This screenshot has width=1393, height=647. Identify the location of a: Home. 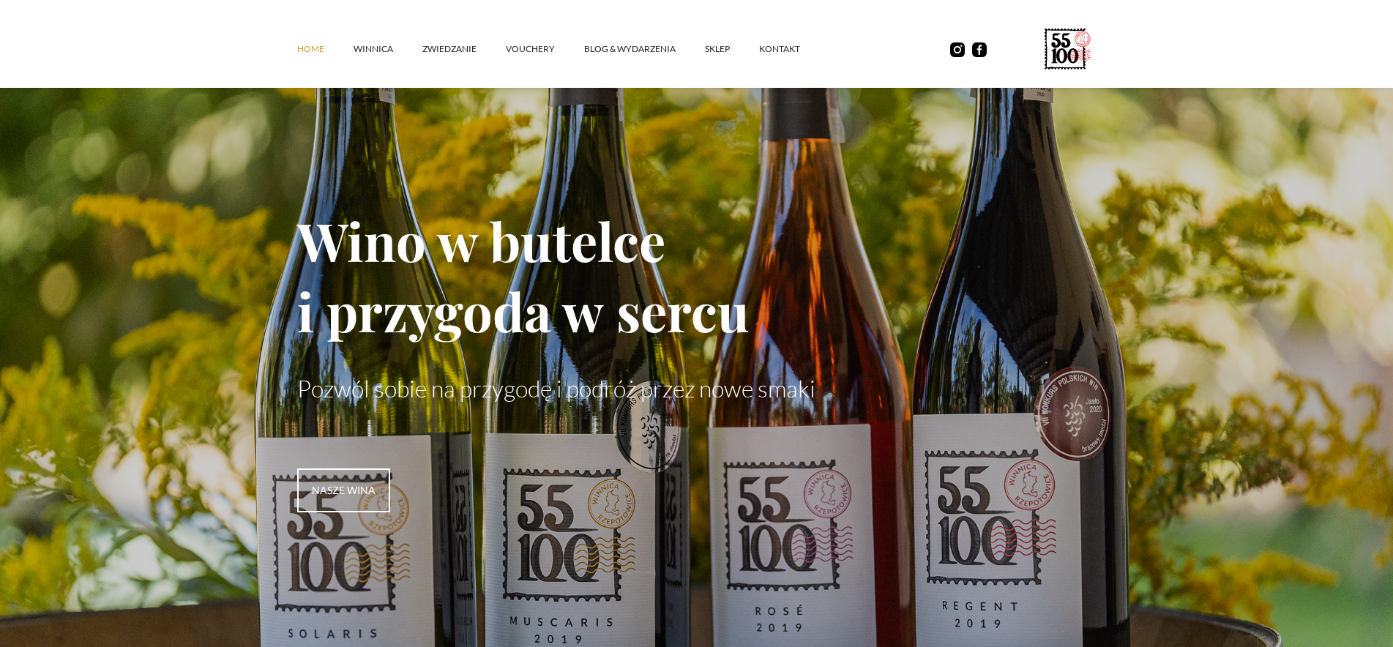
(325, 49).